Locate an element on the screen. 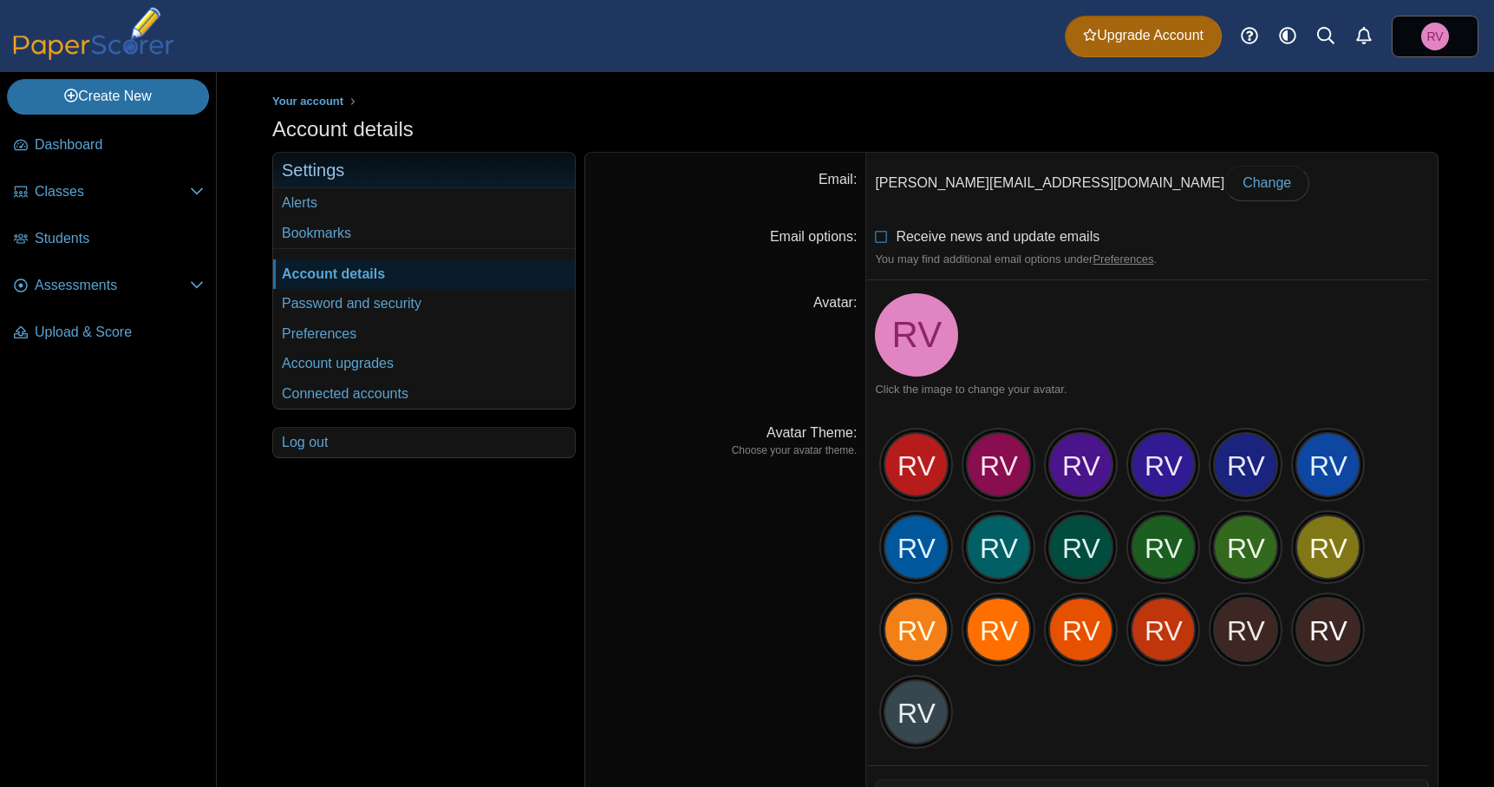  a: Upgrade Account is located at coordinates (1143, 36).